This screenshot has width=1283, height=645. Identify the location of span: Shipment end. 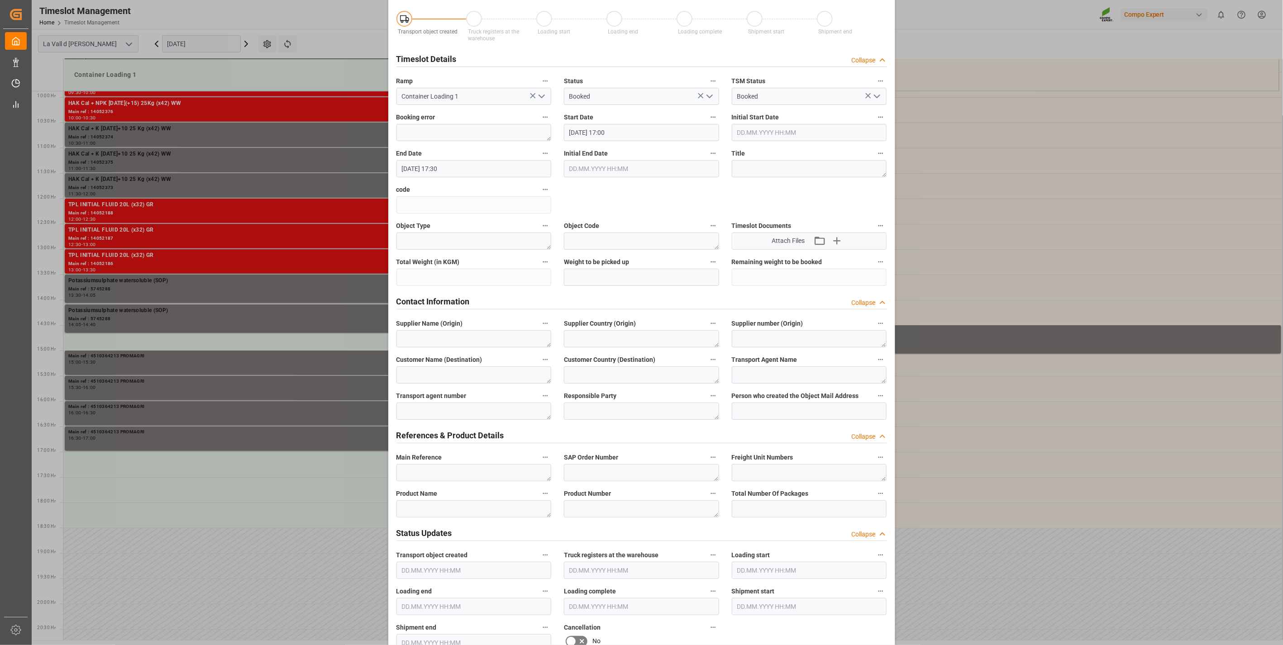
(416, 628).